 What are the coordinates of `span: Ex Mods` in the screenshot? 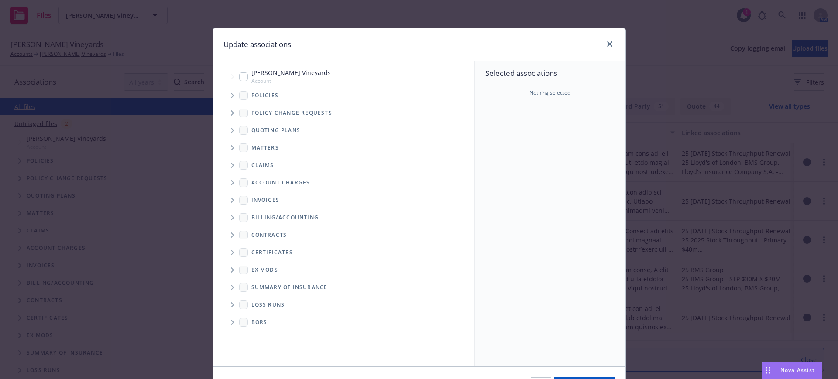 It's located at (264, 270).